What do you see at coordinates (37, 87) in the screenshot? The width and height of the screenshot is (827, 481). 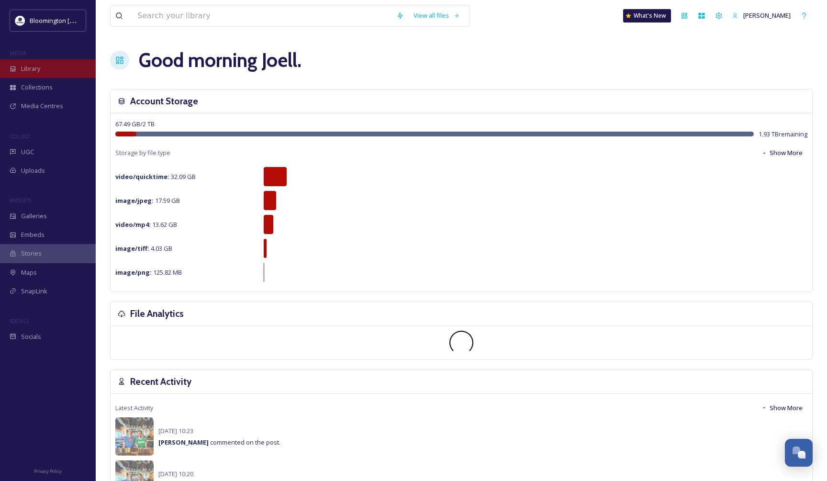 I see `span: Collections` at bounding box center [37, 87].